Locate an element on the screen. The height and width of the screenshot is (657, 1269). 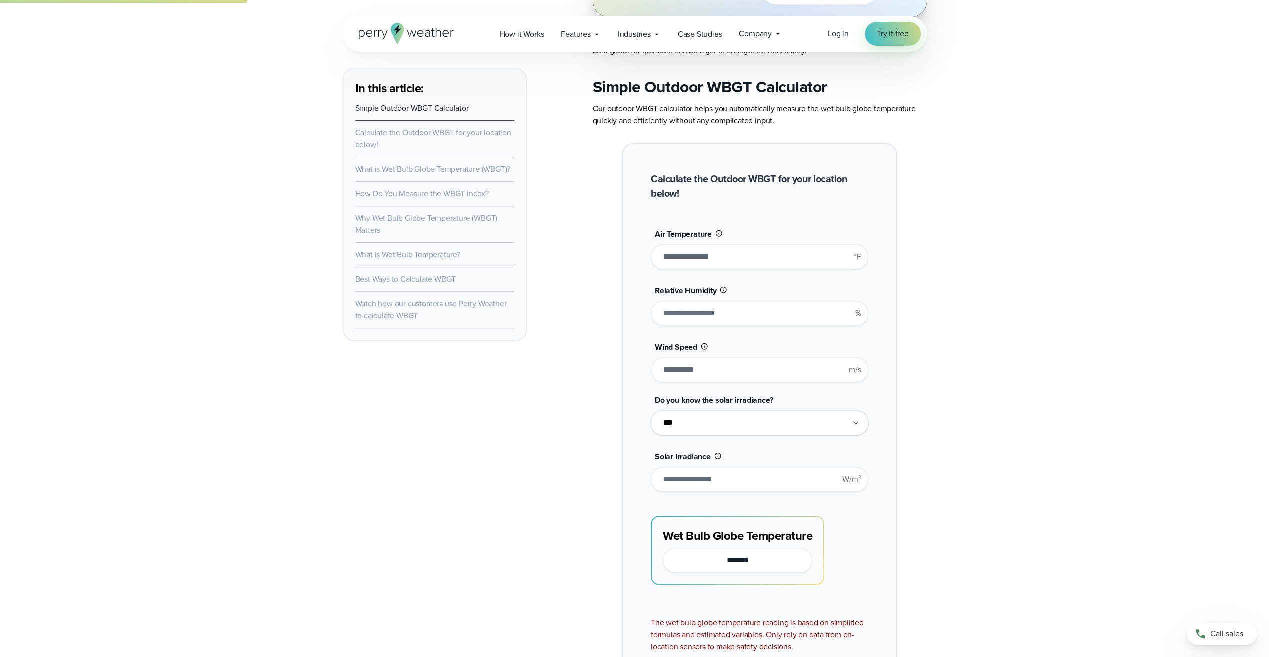
a: Try it free is located at coordinates (893, 34).